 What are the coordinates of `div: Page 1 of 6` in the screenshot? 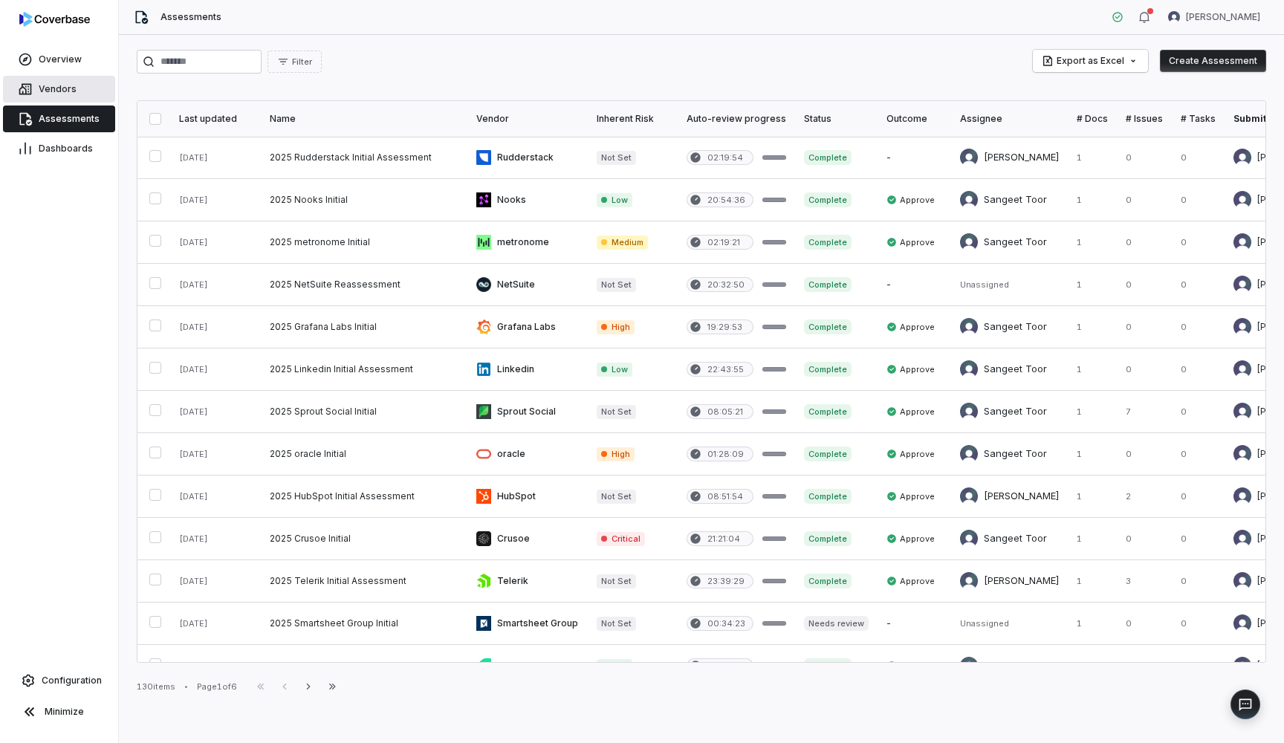 It's located at (217, 687).